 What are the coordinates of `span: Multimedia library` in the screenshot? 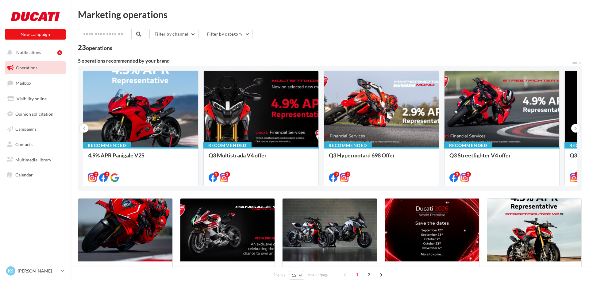 It's located at (33, 160).